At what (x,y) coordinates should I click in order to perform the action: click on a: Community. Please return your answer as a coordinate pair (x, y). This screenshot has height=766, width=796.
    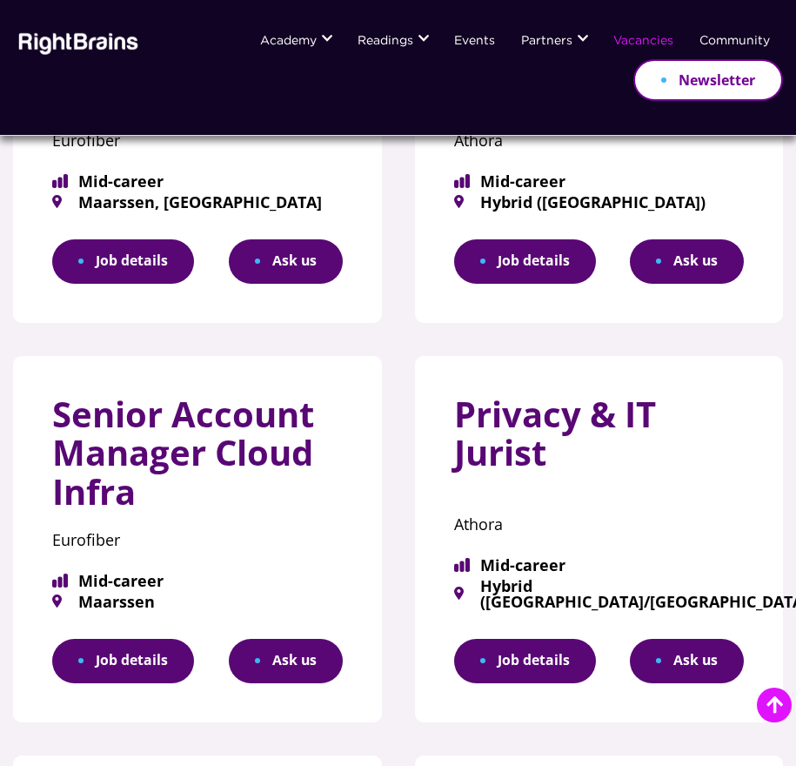
    Looking at the image, I should click on (735, 42).